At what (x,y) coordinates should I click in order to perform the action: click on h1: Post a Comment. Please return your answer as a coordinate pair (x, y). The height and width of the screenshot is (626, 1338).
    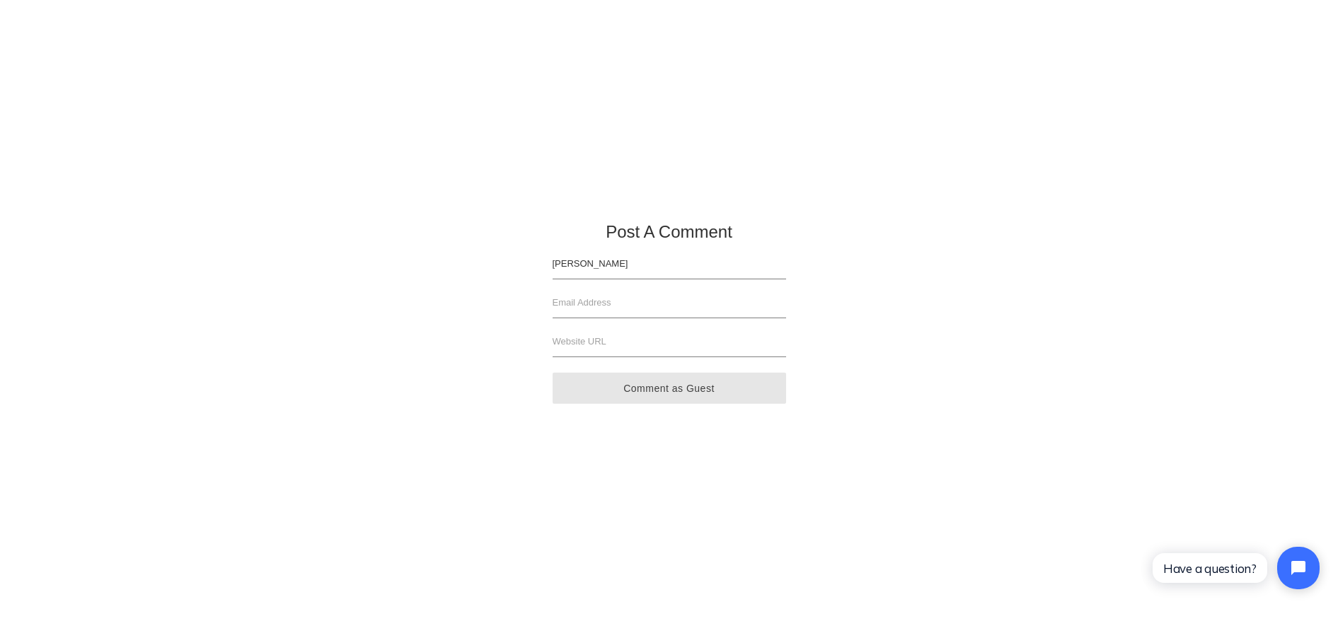
    Looking at the image, I should click on (670, 231).